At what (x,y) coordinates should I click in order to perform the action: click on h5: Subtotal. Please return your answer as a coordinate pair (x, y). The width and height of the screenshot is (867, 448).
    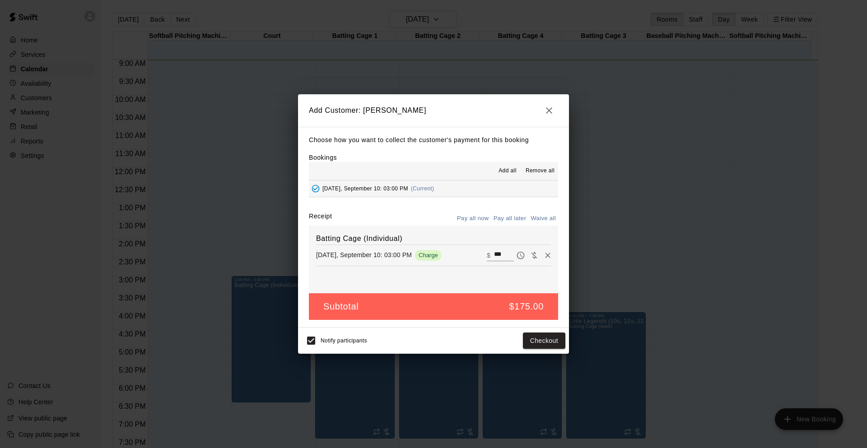
    Looking at the image, I should click on (341, 307).